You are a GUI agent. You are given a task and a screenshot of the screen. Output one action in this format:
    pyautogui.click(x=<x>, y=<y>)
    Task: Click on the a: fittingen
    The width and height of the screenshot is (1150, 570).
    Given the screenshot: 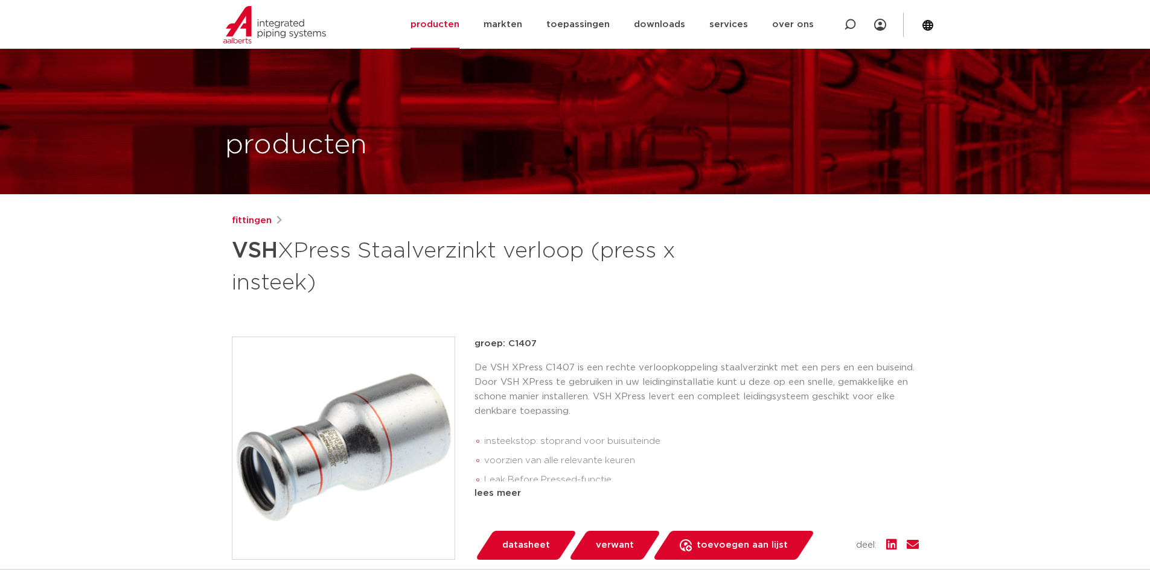 What is the action you would take?
    pyautogui.click(x=252, y=221)
    